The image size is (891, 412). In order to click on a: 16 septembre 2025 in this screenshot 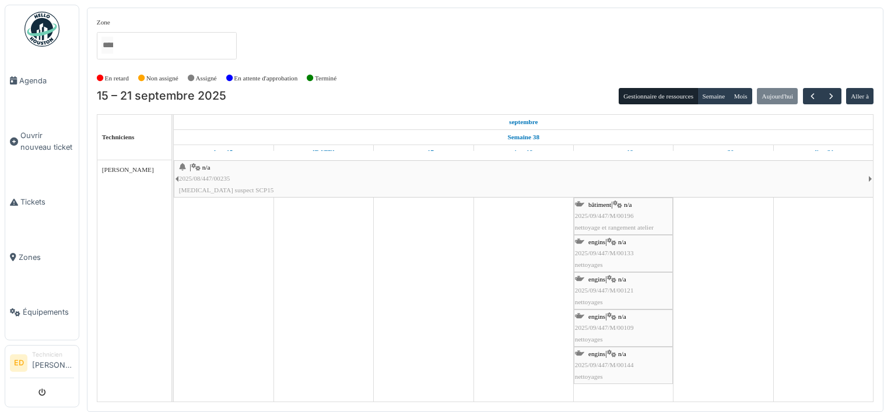, I will do `click(324, 152)`.